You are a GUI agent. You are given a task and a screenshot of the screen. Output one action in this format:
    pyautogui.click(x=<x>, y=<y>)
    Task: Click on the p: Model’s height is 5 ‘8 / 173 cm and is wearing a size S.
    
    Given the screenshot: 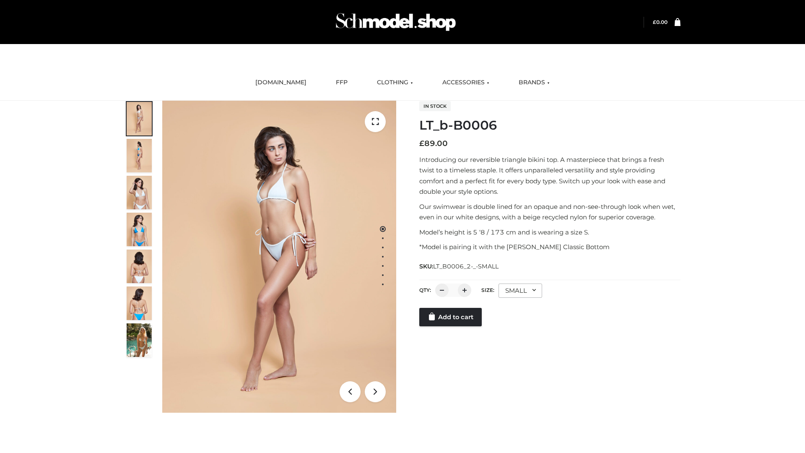 What is the action you would take?
    pyautogui.click(x=550, y=232)
    